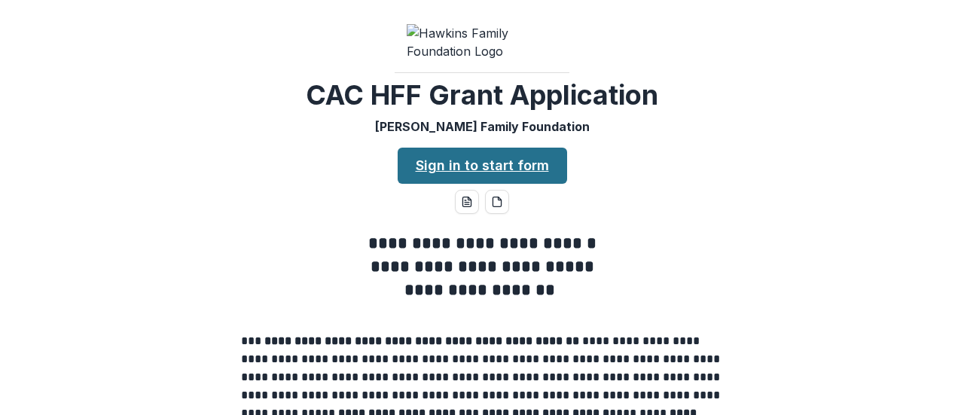 This screenshot has height=415, width=964. Describe the element at coordinates (482, 42) in the screenshot. I see `img: Hawkins Family Foundation Logo` at that location.